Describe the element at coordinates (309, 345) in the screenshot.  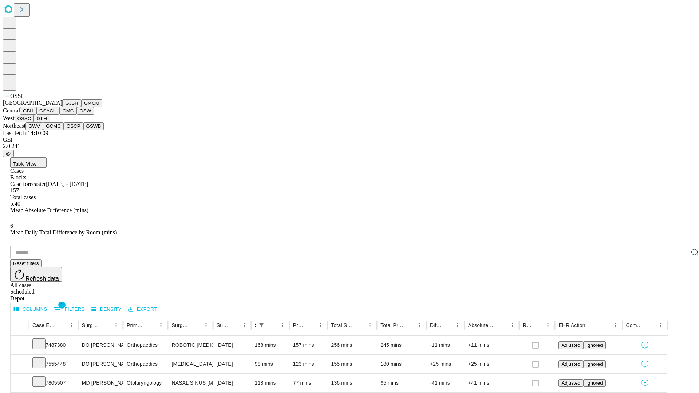
I see `div: 157 mins` at that location.